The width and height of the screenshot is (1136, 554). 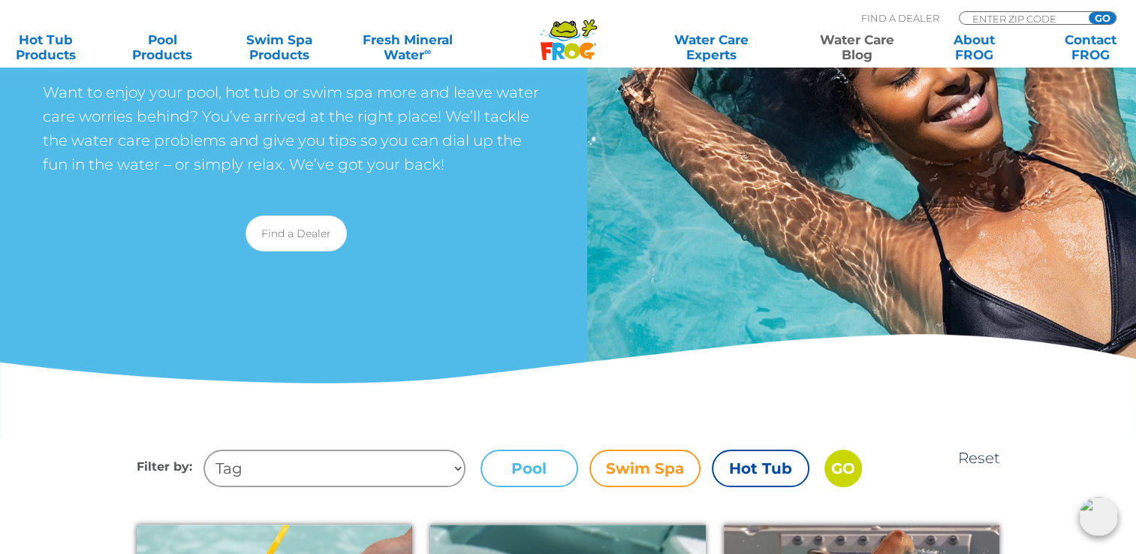 I want to click on input: Zip Code Form, so click(x=1021, y=18).